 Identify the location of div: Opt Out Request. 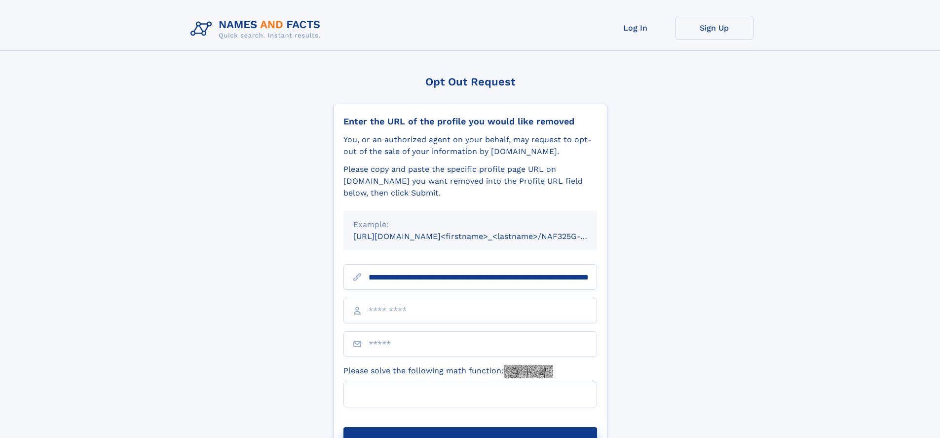
(470, 81).